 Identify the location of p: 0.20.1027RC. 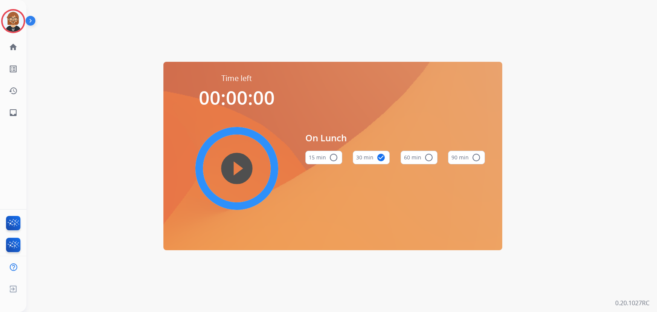
(632, 303).